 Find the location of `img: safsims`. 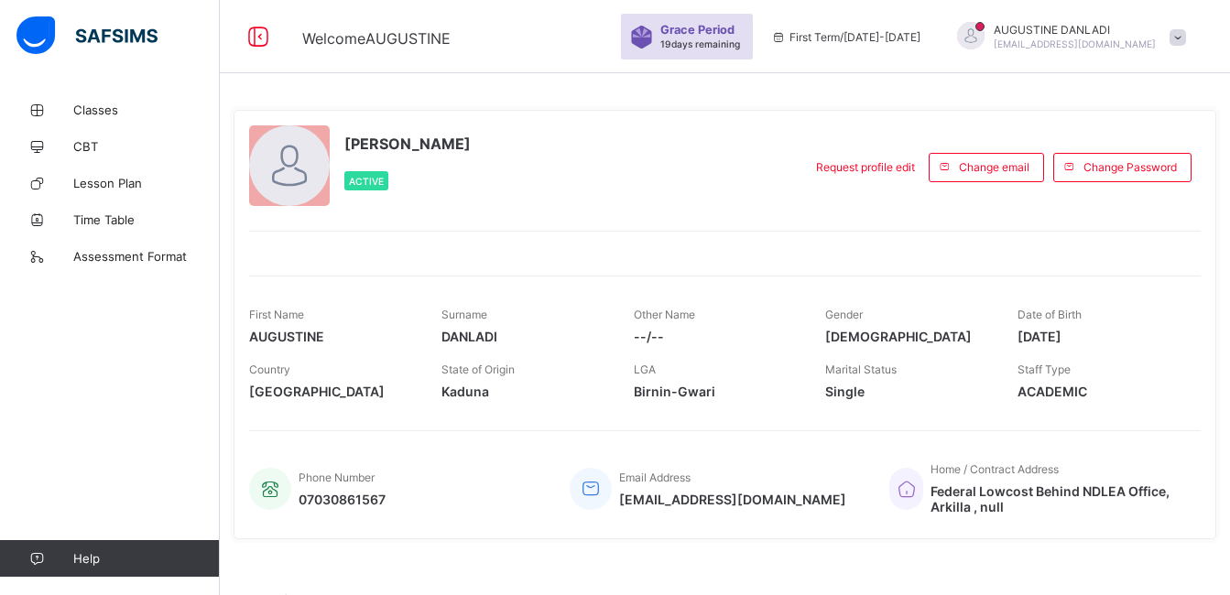

img: safsims is located at coordinates (87, 36).